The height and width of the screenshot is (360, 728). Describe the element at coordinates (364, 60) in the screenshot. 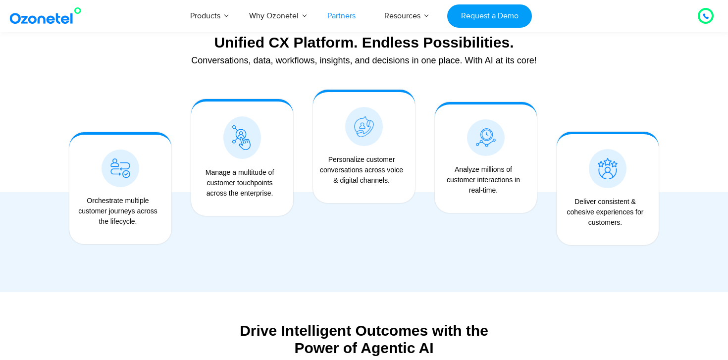

I see `div: Conversations, data, workflows, insights, and decisions in one place. With AI at its core!` at that location.